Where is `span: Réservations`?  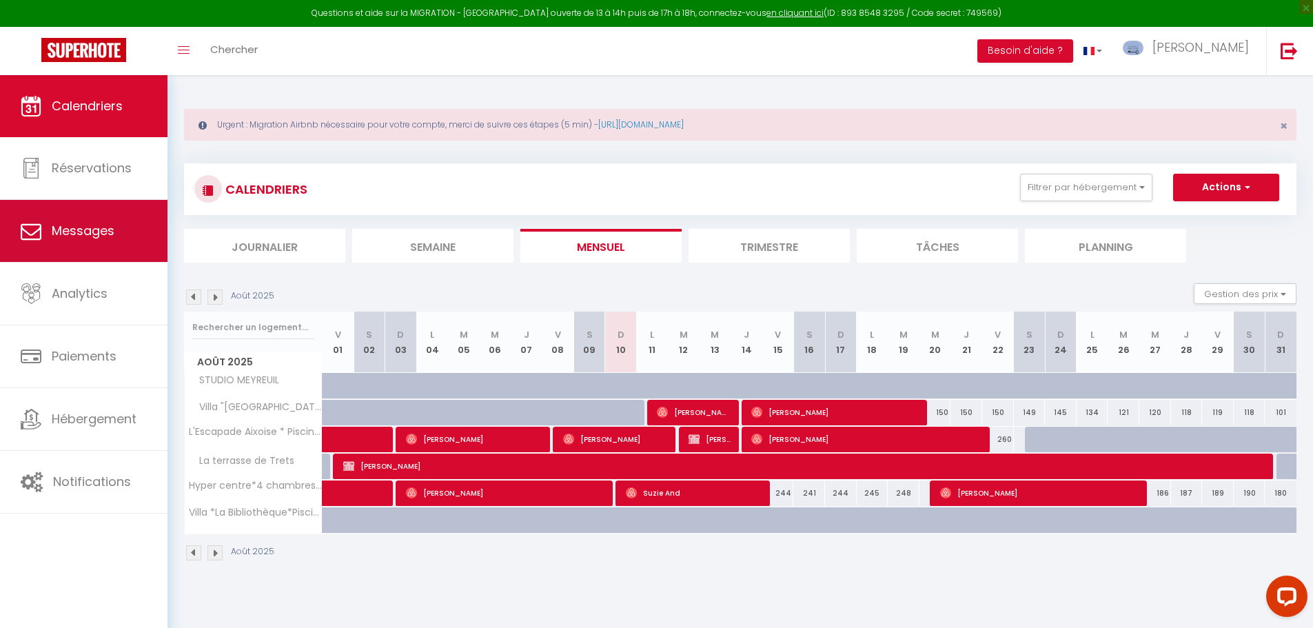
span: Réservations is located at coordinates (92, 167).